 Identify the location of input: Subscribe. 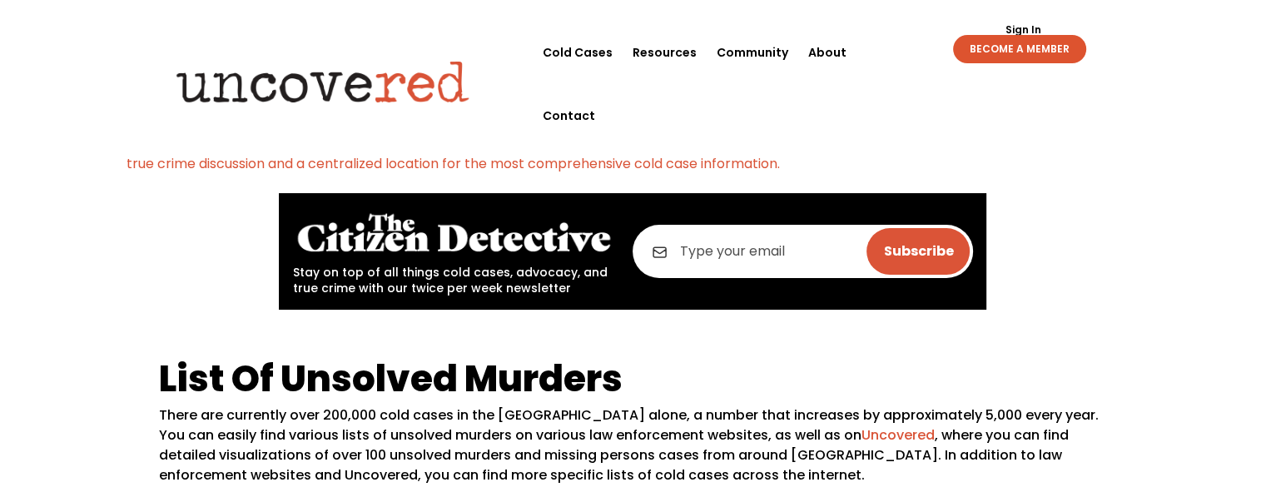
(918, 251).